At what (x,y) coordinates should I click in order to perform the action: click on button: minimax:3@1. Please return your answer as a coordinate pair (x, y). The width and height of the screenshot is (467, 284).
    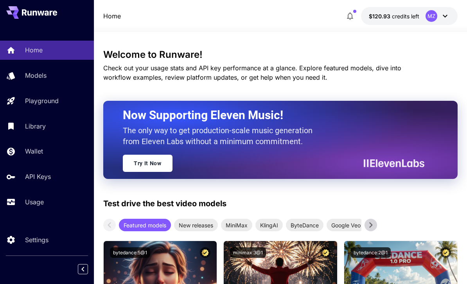
    Looking at the image, I should click on (248, 252).